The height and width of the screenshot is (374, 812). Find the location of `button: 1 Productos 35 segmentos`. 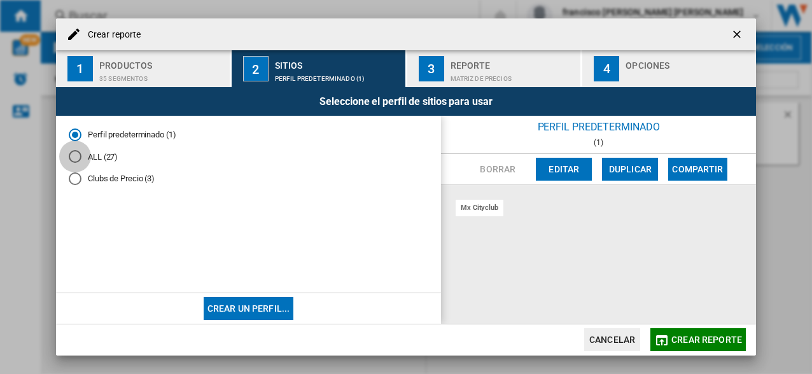

button: 1 Productos 35 segmentos is located at coordinates (143, 69).